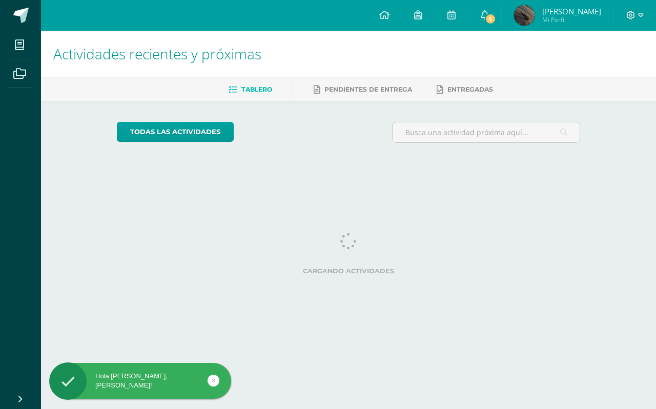  What do you see at coordinates (157, 54) in the screenshot?
I see `span: Actividades recientes y próximas` at bounding box center [157, 54].